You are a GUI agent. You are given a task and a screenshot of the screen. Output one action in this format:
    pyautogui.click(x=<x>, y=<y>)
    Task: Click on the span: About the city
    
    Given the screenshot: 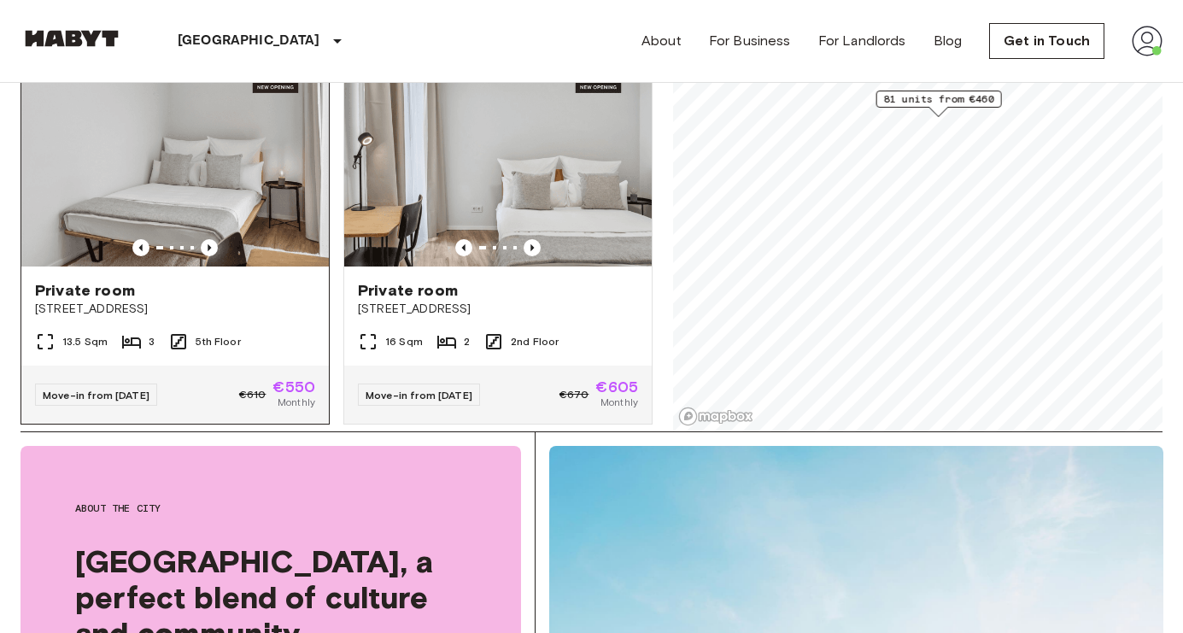 What is the action you would take?
    pyautogui.click(x=271, y=508)
    